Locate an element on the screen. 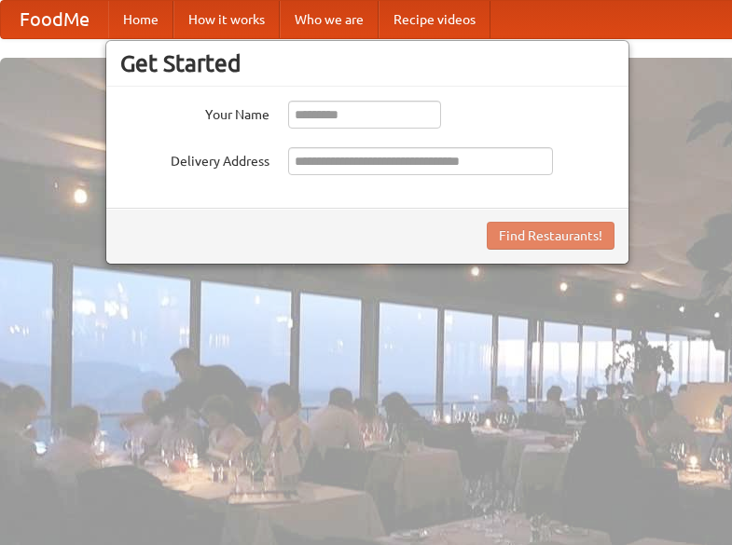  a: Who we are is located at coordinates (329, 20).